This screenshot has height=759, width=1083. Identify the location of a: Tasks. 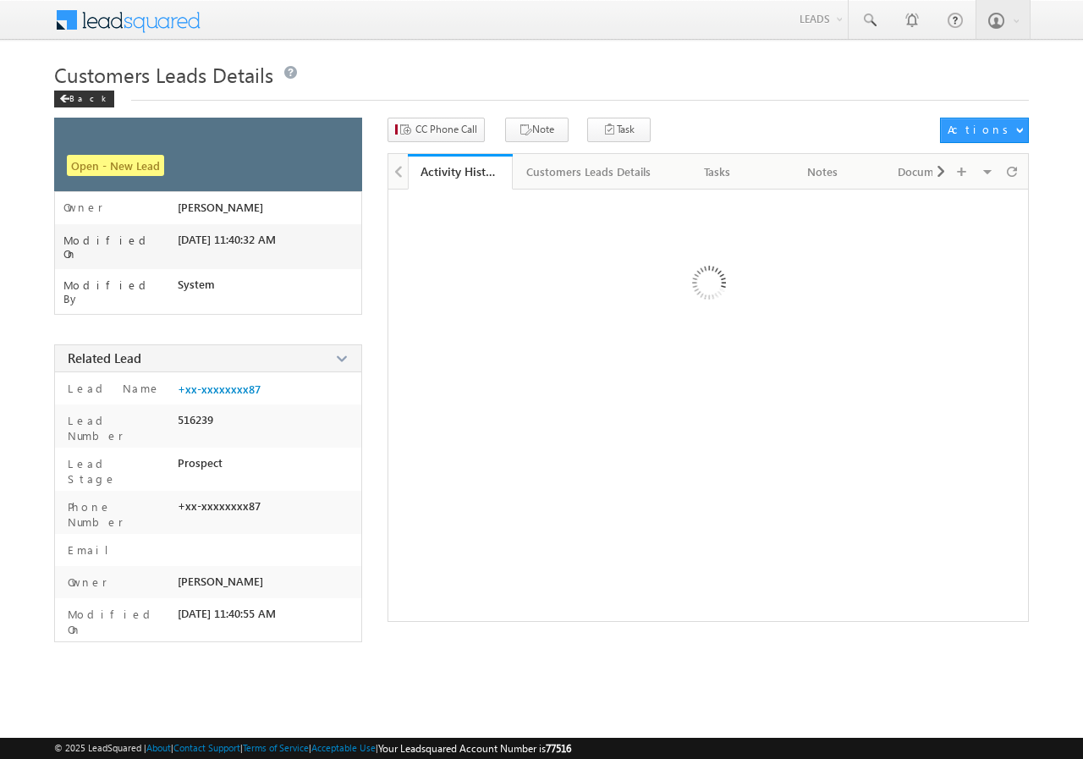
(718, 172).